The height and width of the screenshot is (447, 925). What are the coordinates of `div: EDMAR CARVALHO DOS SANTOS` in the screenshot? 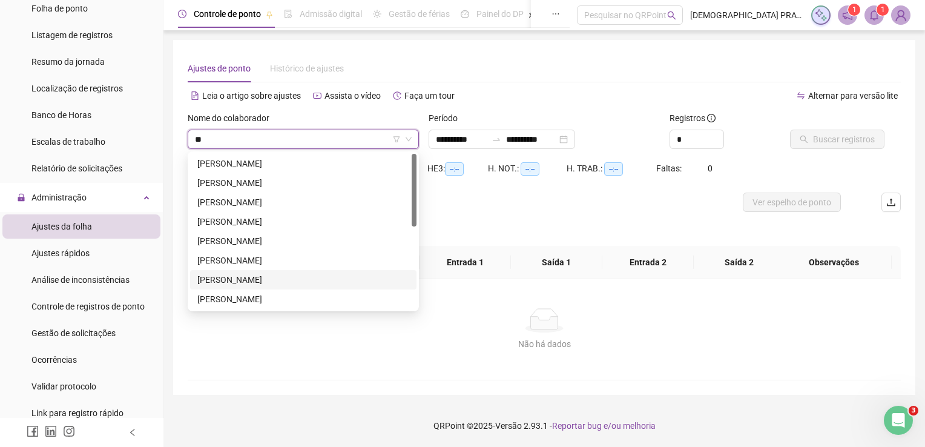 It's located at (303, 183).